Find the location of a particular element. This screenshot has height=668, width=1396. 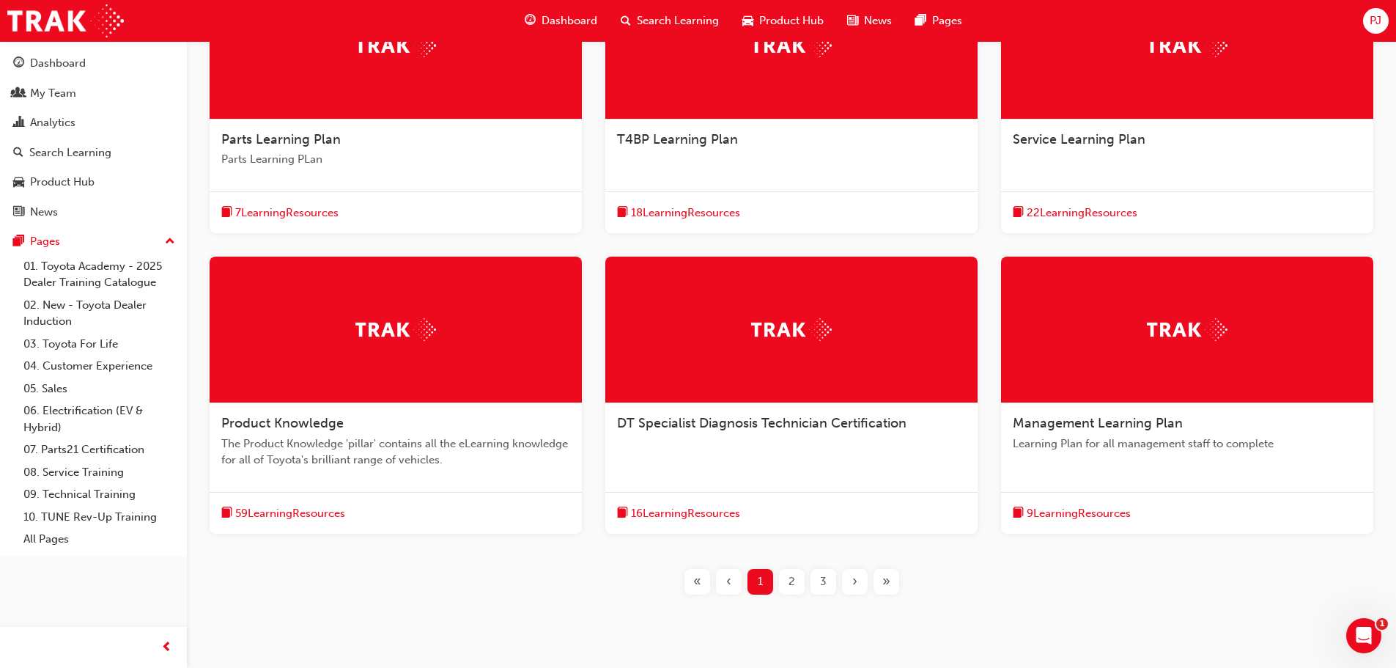

button: book-icon18LearningResources is located at coordinates (679, 213).